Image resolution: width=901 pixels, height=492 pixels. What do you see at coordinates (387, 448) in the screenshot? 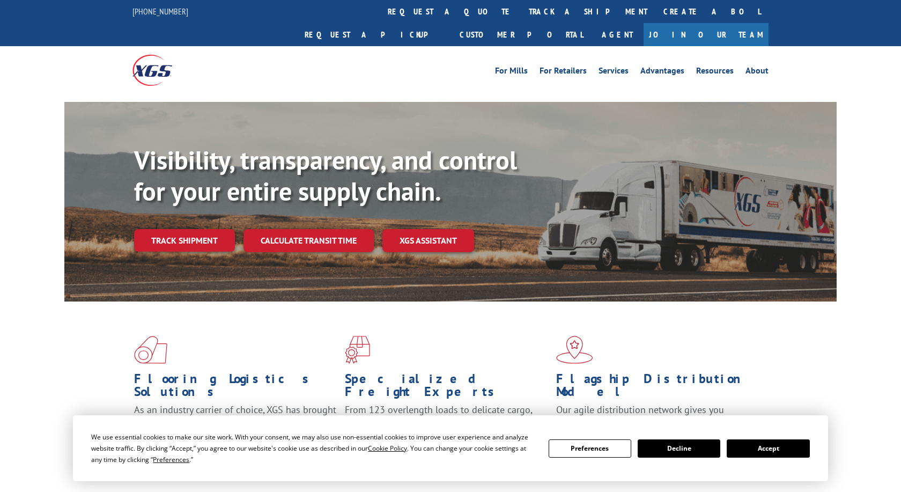
I see `span: Cookie Policy` at bounding box center [387, 448].